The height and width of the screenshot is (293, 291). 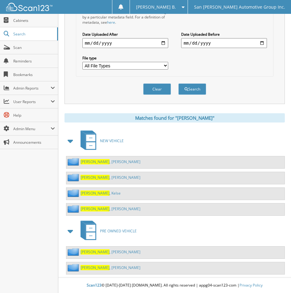 What do you see at coordinates (94, 285) in the screenshot?
I see `span: Scan123` at bounding box center [94, 285].